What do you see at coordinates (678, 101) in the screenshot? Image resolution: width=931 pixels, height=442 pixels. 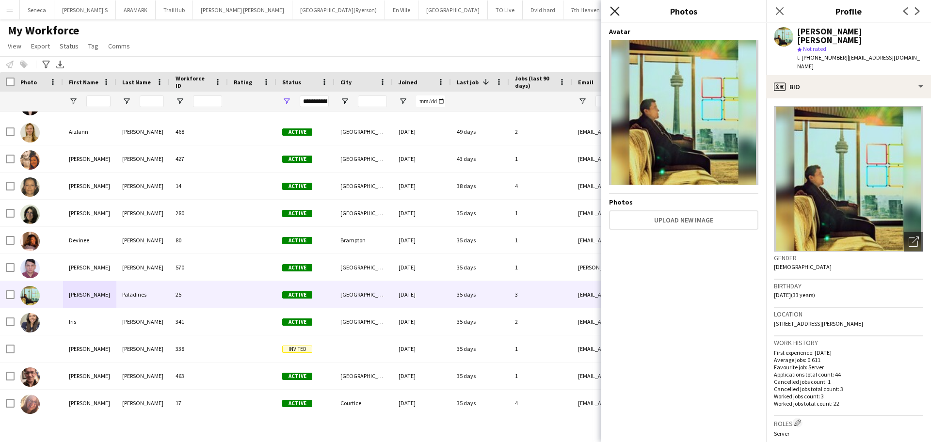 I see `input: Email Filter Input` at bounding box center [678, 101].